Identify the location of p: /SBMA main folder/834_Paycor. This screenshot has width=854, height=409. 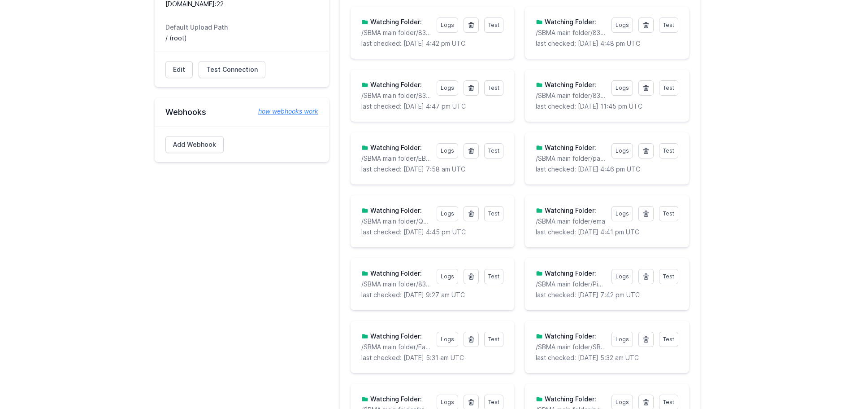
(396, 96).